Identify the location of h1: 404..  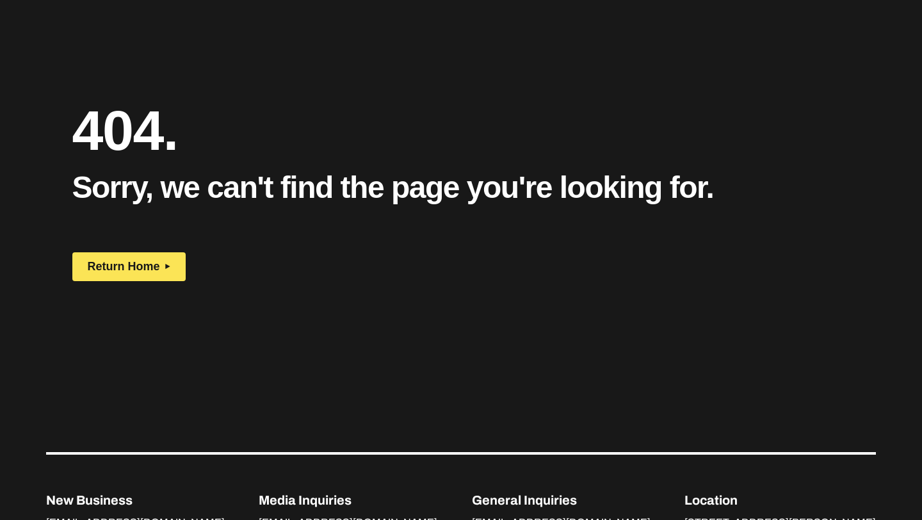
(318, 131).